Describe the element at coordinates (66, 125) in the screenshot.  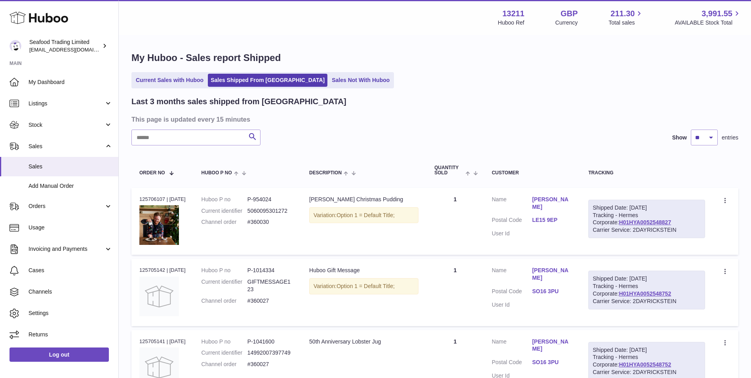
I see `span: Stock` at that location.